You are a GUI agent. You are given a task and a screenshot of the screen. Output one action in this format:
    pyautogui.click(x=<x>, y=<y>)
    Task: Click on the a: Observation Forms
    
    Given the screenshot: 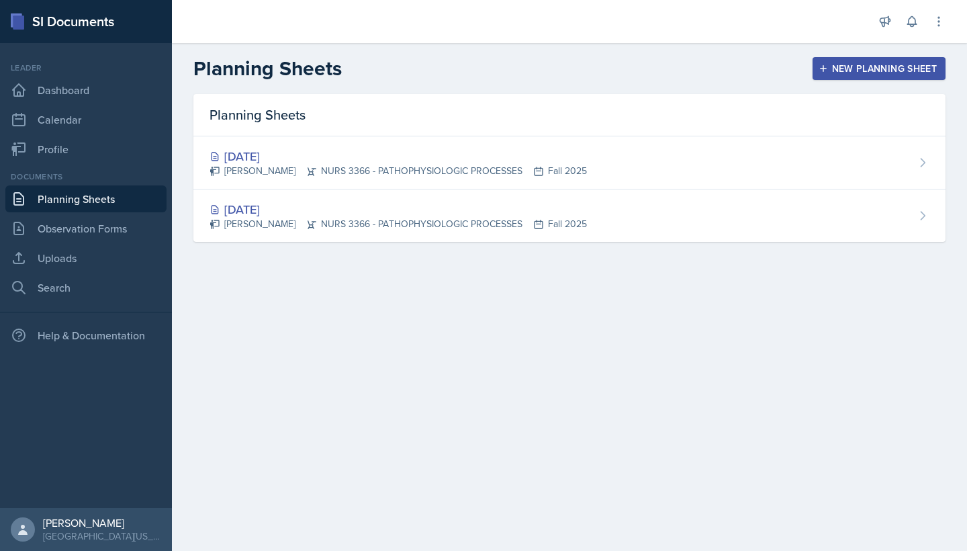 What is the action you would take?
    pyautogui.click(x=86, y=228)
    